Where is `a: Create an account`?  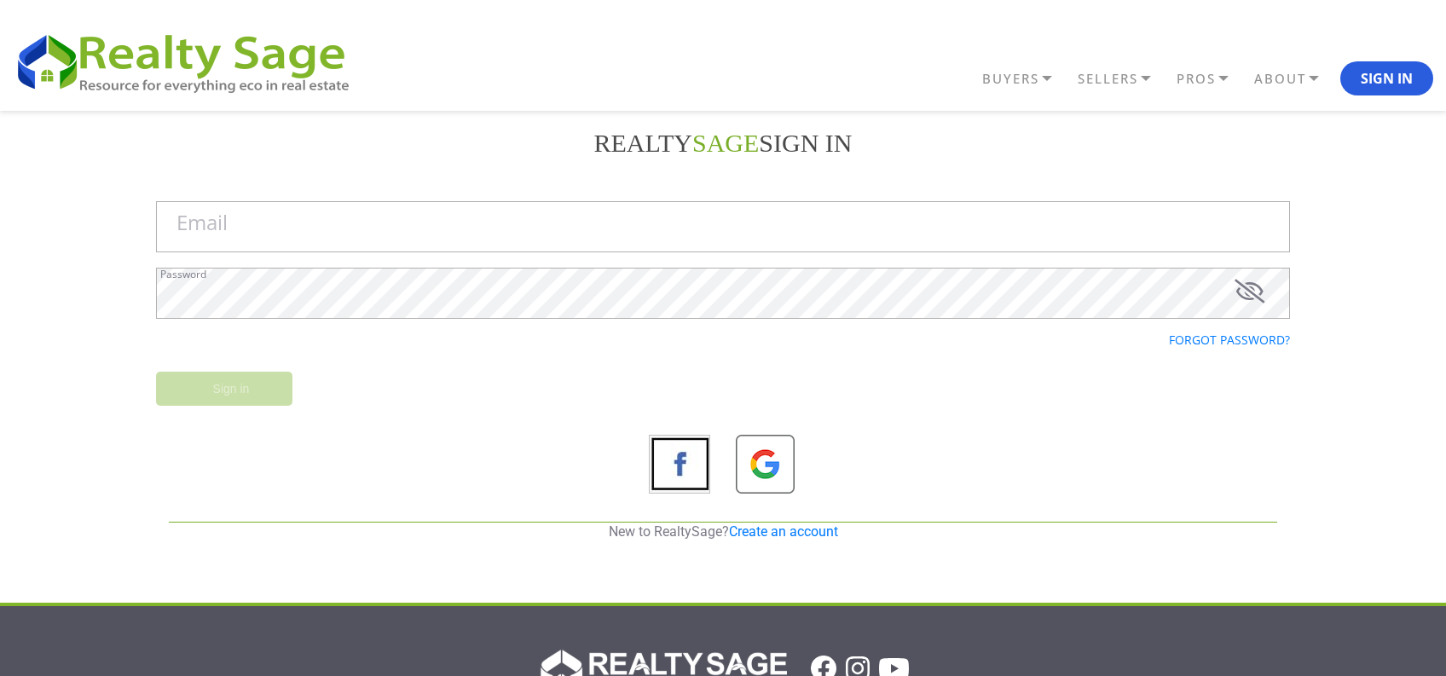
a: Create an account is located at coordinates (783, 531).